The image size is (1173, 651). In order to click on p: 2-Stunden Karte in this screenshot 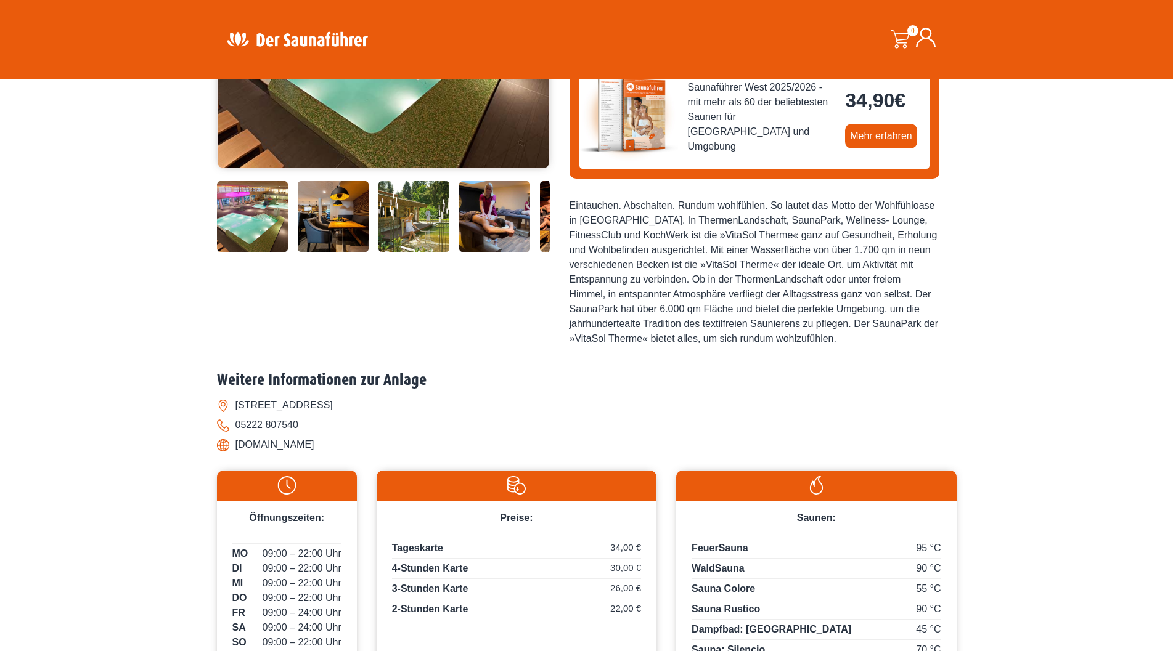, I will do `click(516, 609)`.